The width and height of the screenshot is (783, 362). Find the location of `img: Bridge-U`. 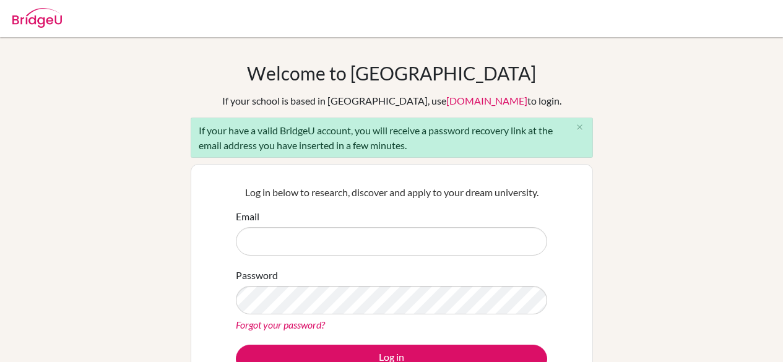

img: Bridge-U is located at coordinates (37, 18).